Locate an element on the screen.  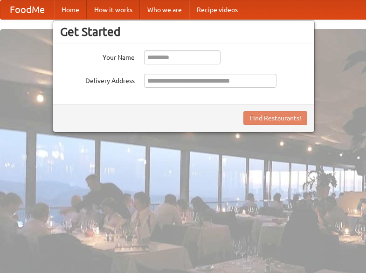
h3: Get Started is located at coordinates (184, 32).